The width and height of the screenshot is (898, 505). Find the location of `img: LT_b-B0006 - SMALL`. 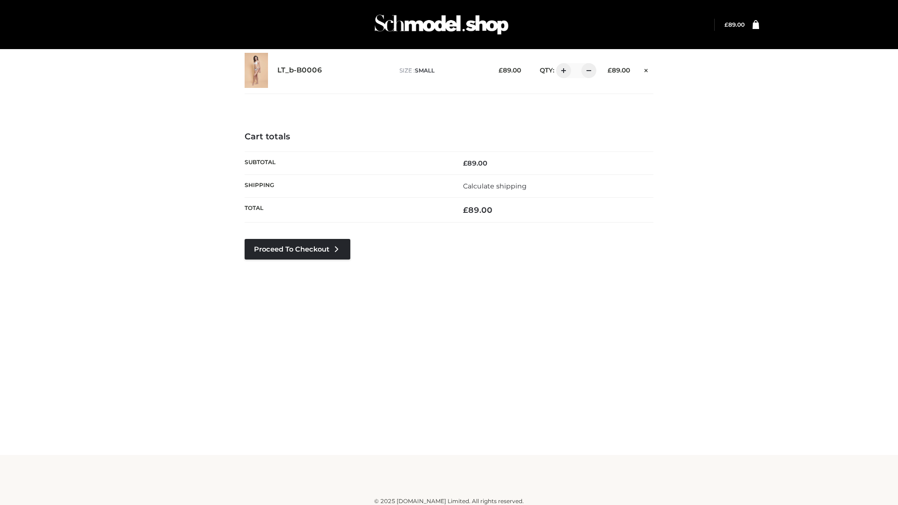

img: LT_b-B0006 - SMALL is located at coordinates (256, 70).